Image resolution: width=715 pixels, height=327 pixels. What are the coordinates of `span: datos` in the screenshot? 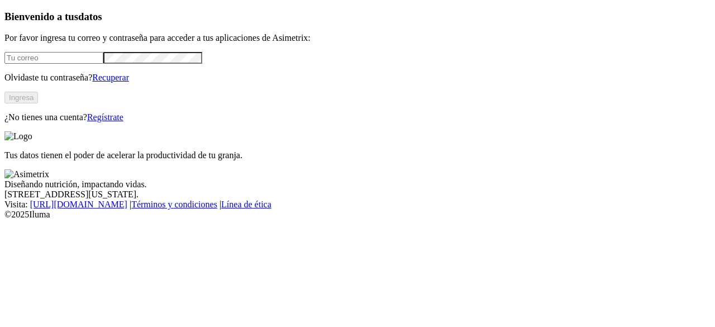 It's located at (90, 16).